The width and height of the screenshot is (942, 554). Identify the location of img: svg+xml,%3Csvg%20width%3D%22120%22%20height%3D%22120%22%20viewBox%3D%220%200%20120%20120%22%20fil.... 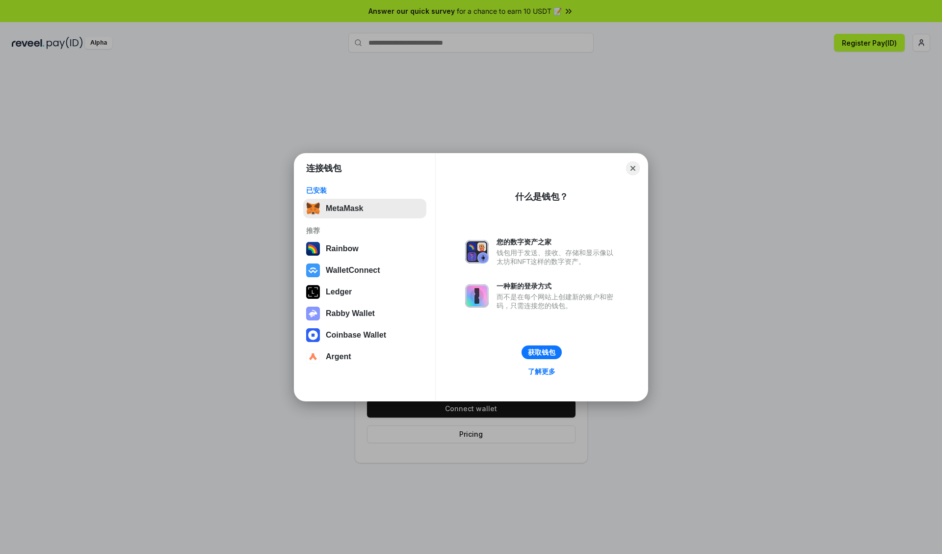
(313, 249).